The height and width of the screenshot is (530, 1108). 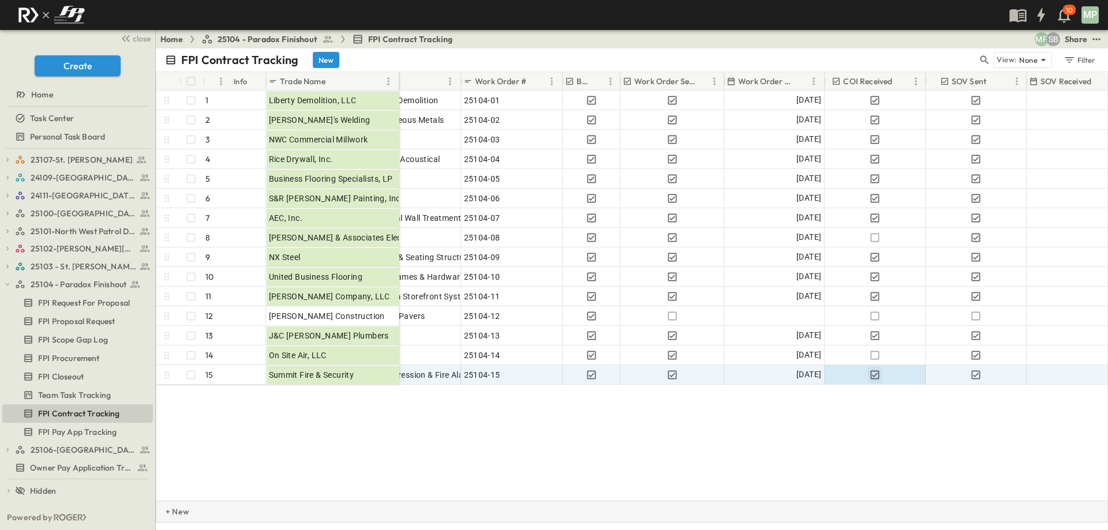 I want to click on span: Selective Demolition, so click(x=400, y=100).